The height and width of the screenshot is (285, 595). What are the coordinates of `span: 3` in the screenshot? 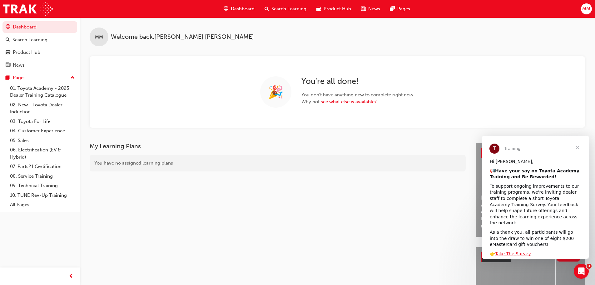 It's located at (589, 266).